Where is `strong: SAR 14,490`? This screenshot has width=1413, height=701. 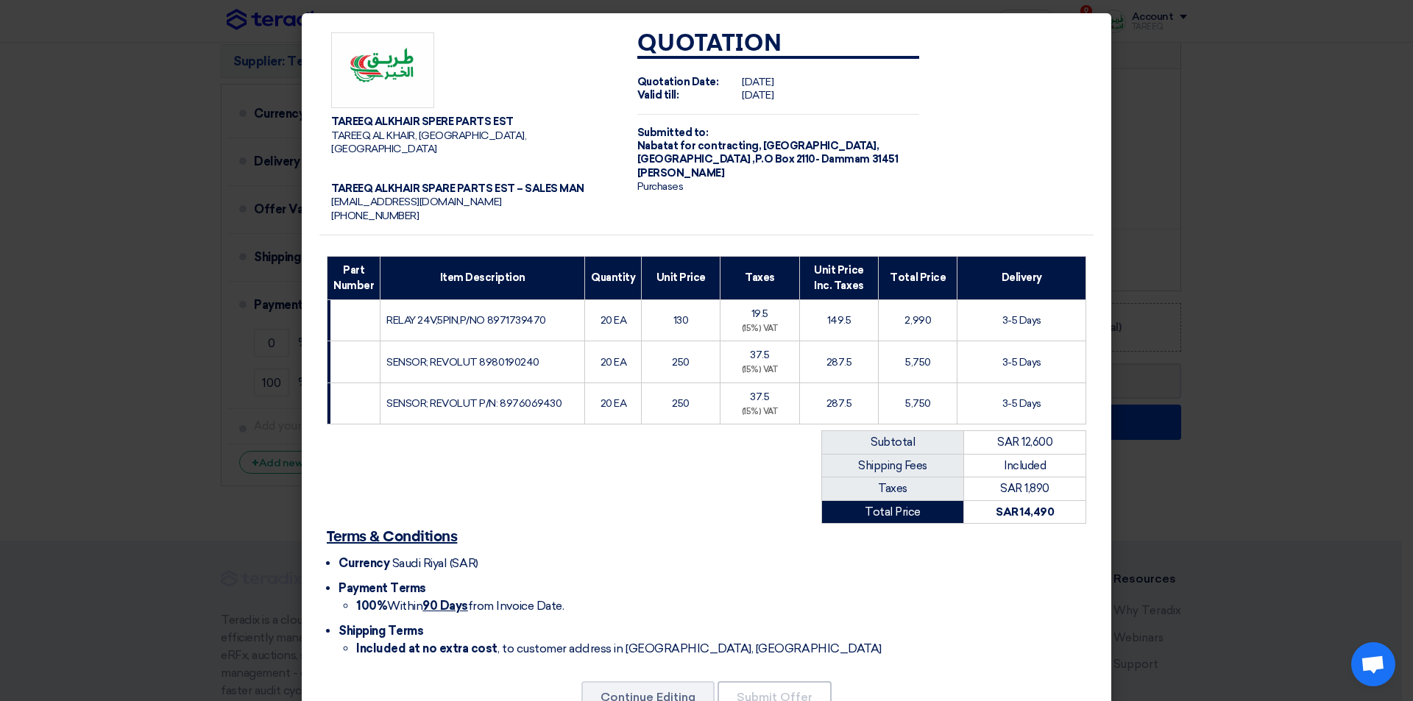 strong: SAR 14,490 is located at coordinates (1024, 512).